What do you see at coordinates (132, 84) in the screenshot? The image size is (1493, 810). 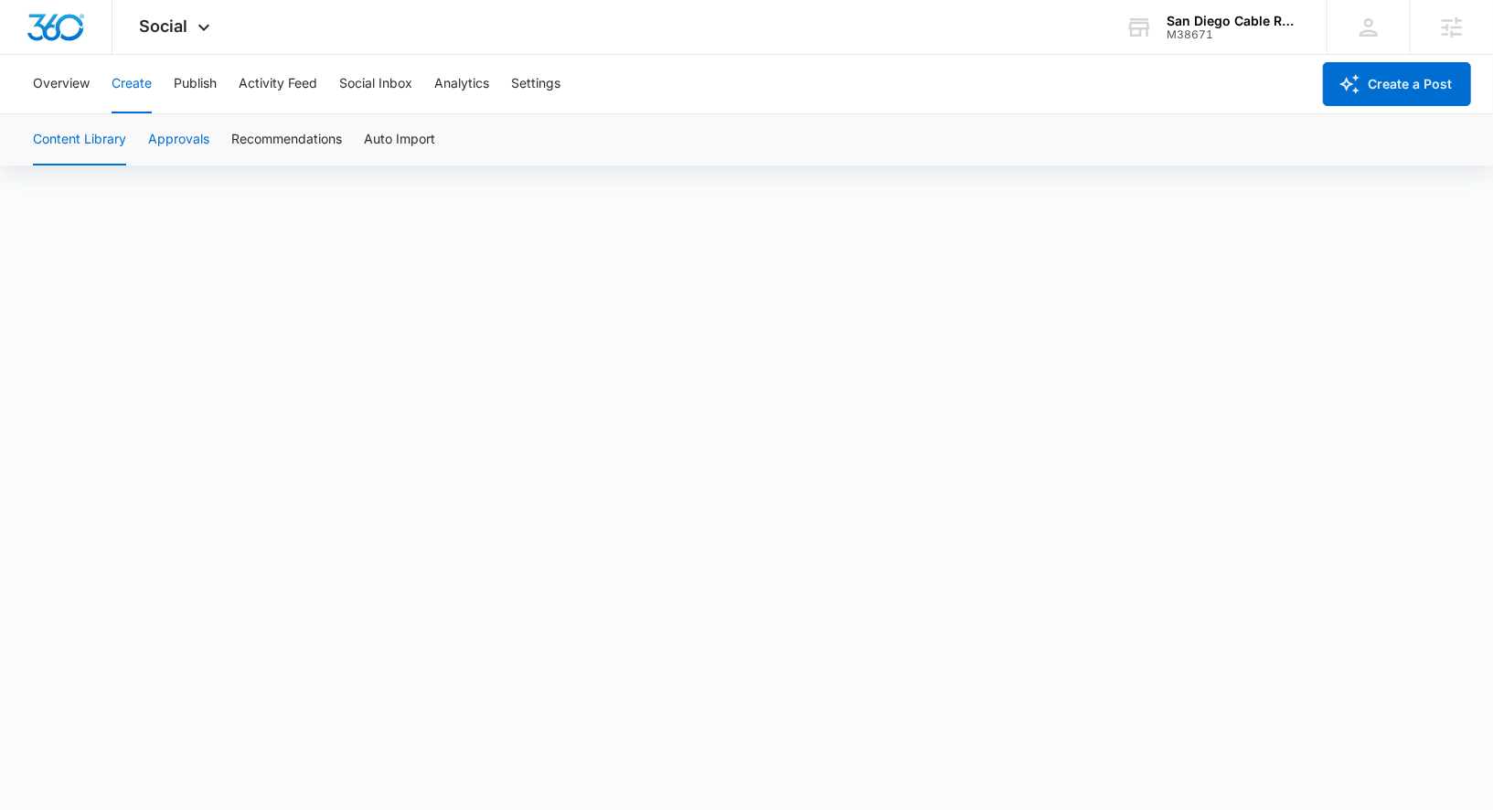 I see `button: Create` at bounding box center [132, 84].